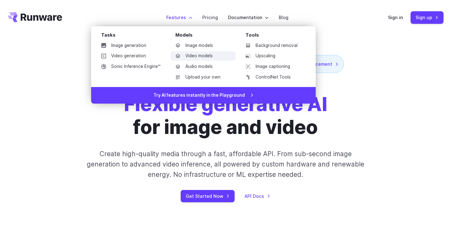 The height and width of the screenshot is (236, 451). I want to click on div: Tools, so click(276, 36).